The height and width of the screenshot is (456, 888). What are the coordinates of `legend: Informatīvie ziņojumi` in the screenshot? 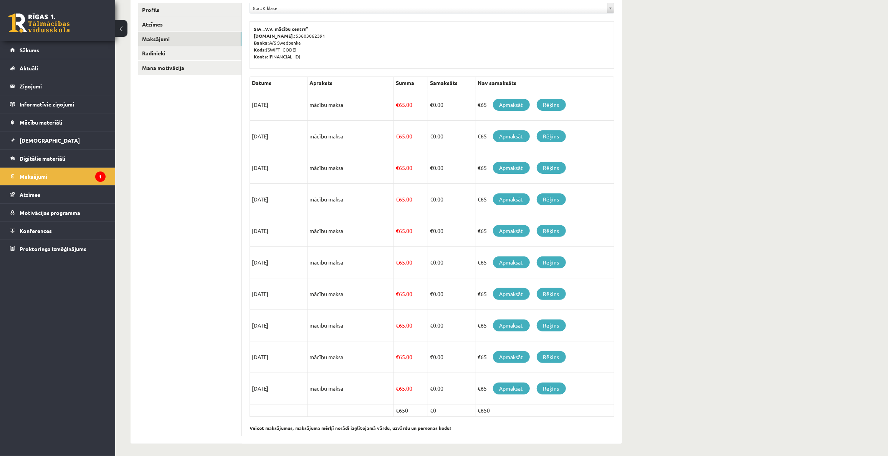 It's located at (63, 104).